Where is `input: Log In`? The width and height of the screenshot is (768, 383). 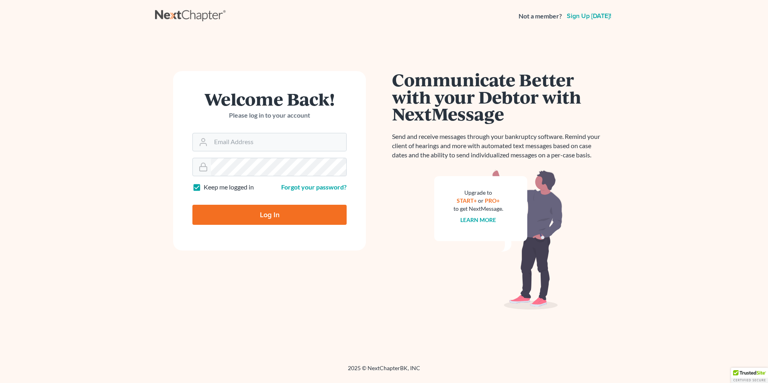
input: Log In is located at coordinates (269, 215).